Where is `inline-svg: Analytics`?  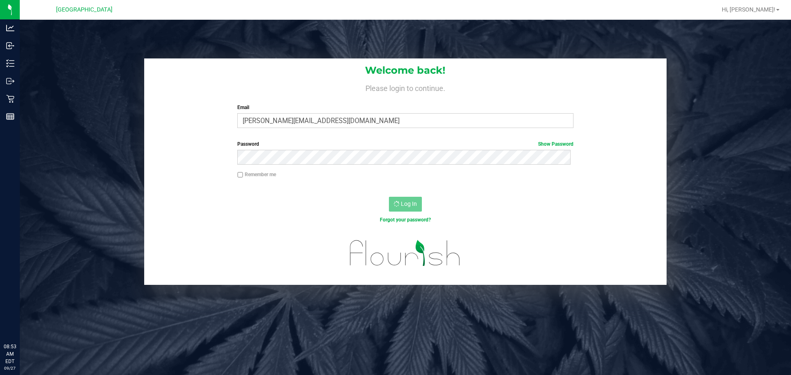
inline-svg: Analytics is located at coordinates (10, 28).